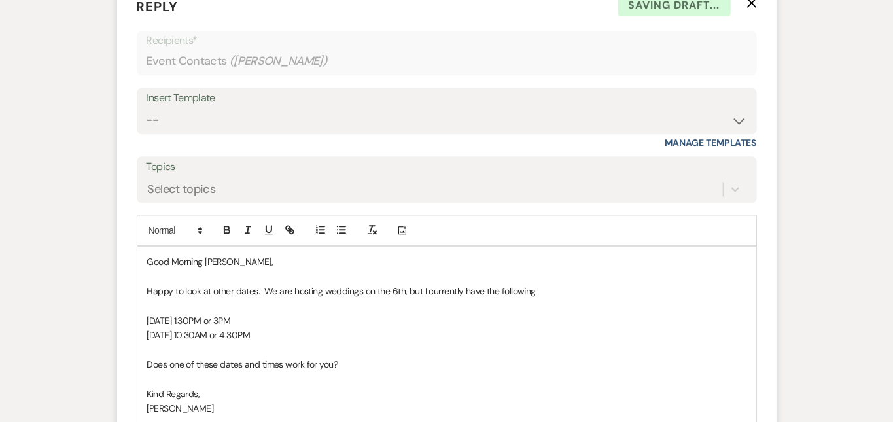 Image resolution: width=893 pixels, height=422 pixels. What do you see at coordinates (447, 364) in the screenshot?
I see `p: Does one of these dates and times work for you?` at bounding box center [447, 364].